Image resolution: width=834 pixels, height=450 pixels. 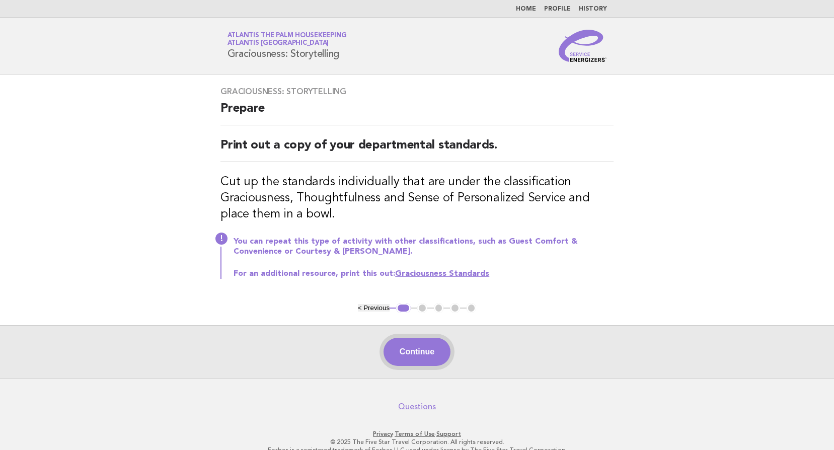 What do you see at coordinates (417, 352) in the screenshot?
I see `button: Continue` at bounding box center [417, 352].